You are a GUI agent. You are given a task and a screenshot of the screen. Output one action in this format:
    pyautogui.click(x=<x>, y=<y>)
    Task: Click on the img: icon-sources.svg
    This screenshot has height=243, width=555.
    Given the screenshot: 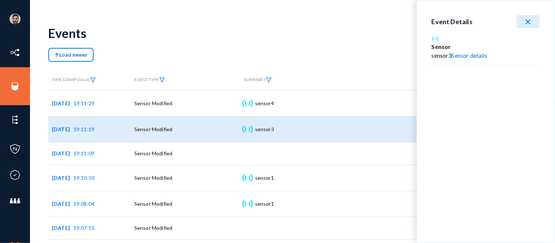 What is the action you would take?
    pyautogui.click(x=15, y=86)
    